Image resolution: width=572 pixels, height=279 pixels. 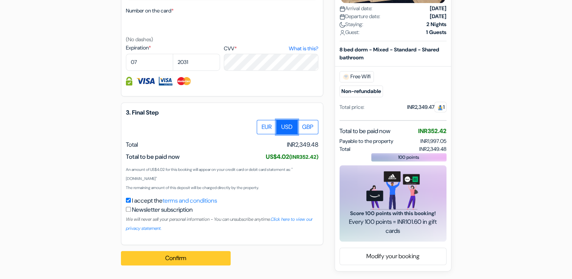 What do you see at coordinates (219, 224) in the screenshot?
I see `small: We will never sell your personal information - You can unsubscribe anytime.` at bounding box center [219, 224].